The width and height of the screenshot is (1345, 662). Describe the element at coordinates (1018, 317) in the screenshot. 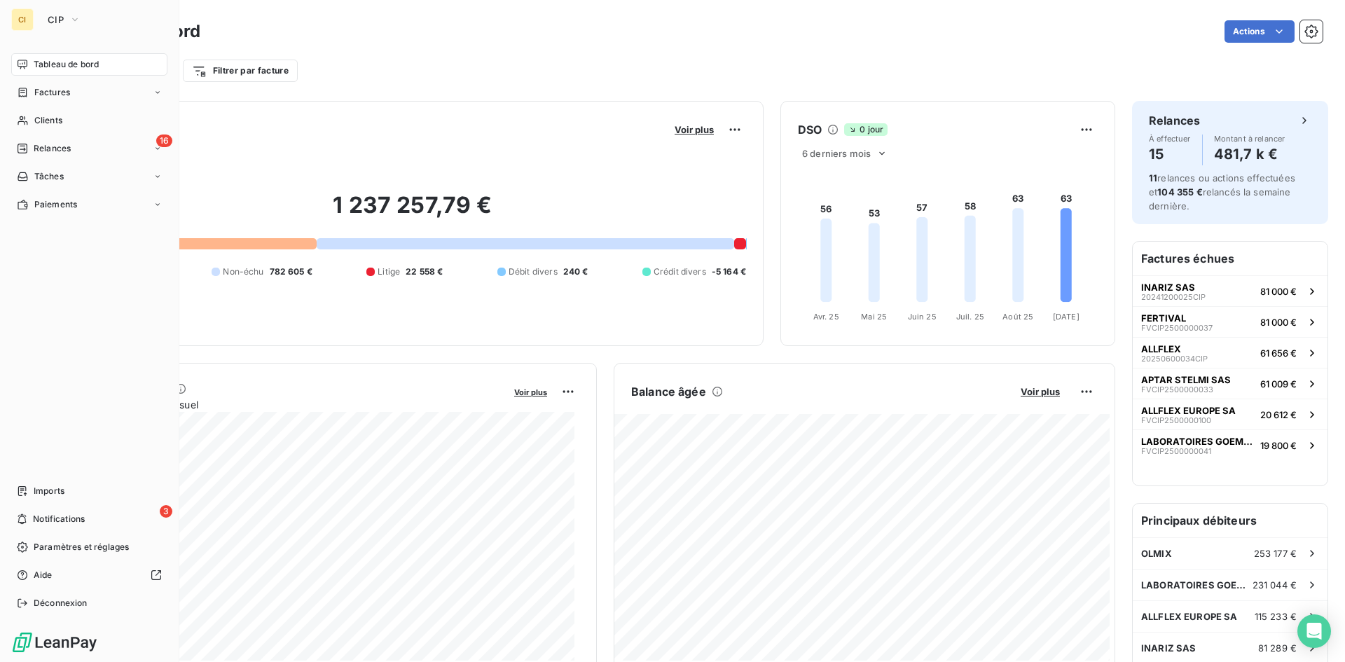

I see `tspan: Août 25` at that location.